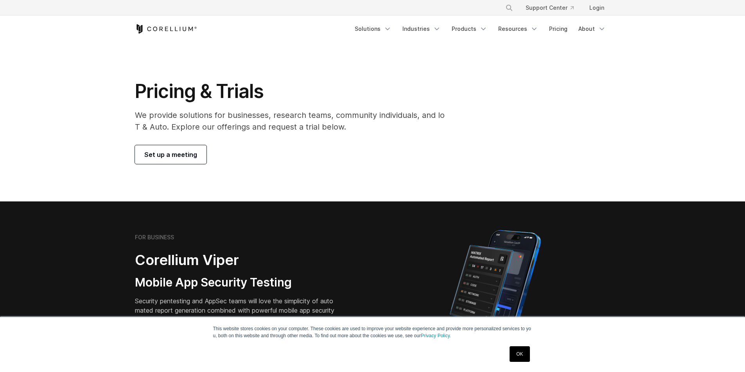  I want to click on a: OK, so click(519, 355).